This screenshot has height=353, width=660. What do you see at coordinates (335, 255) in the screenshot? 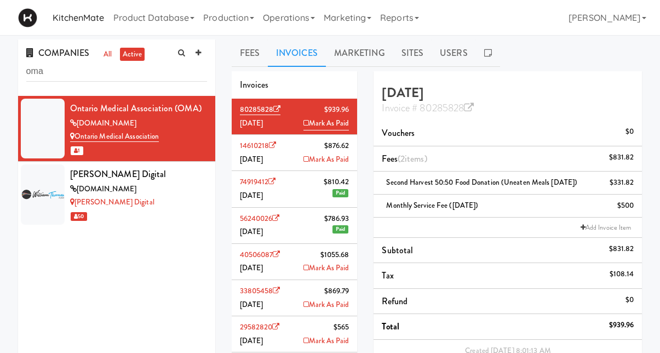
I see `span: $1055.68` at bounding box center [335, 255].